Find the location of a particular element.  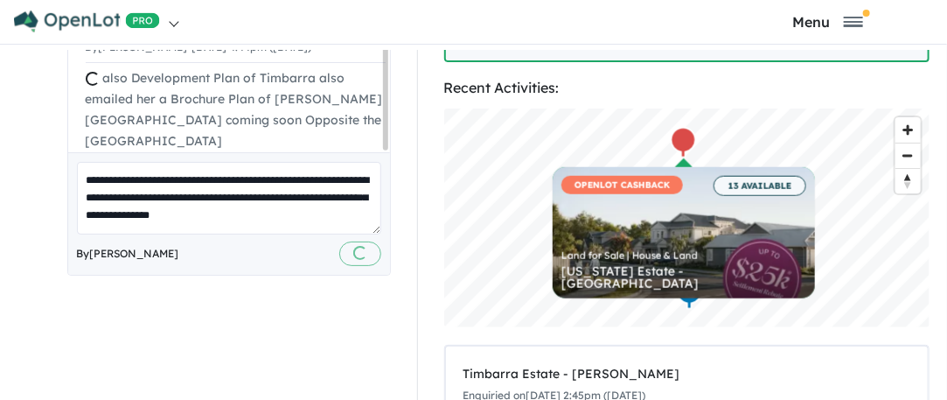

span: Reset bearing to north is located at coordinates (908, 181).